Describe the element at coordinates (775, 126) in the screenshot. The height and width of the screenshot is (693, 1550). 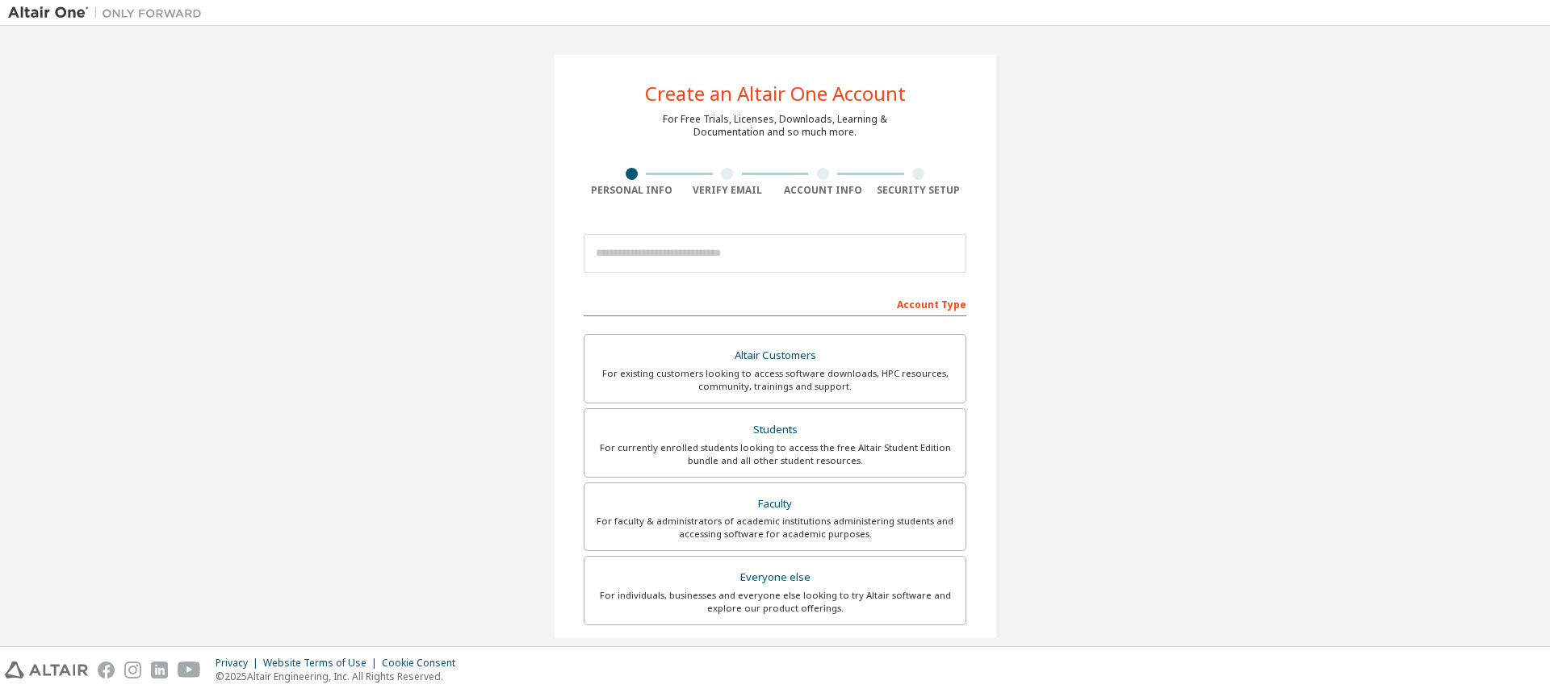
I see `div: For Free Trials, Licenses, Downloads, Learning & Documentation and so much more.` at that location.